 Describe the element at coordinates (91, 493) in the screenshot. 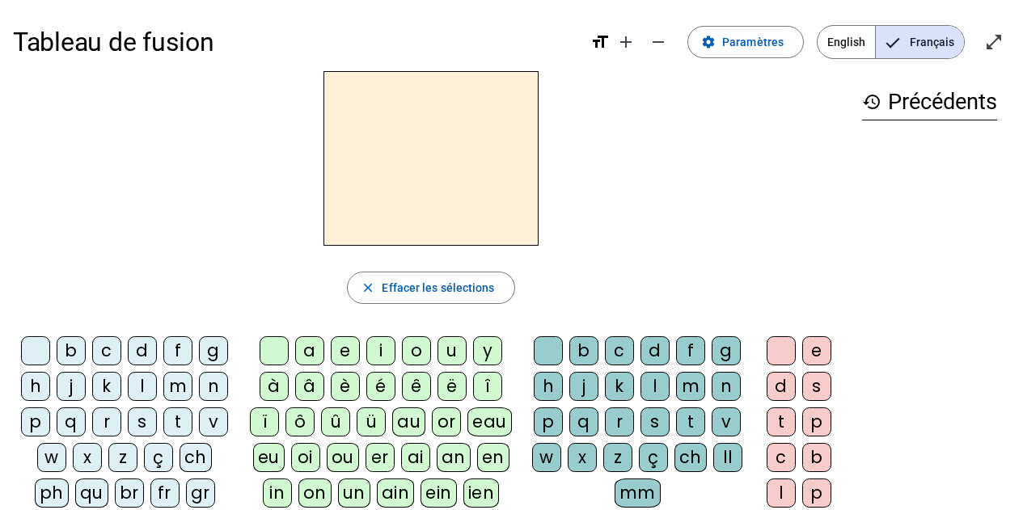

I see `div: qu` at that location.